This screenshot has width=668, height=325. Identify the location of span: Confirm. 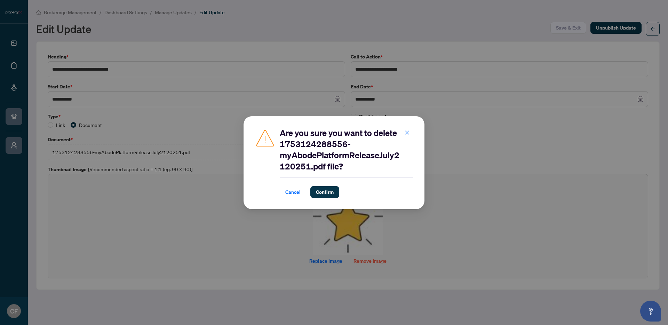
(325, 192).